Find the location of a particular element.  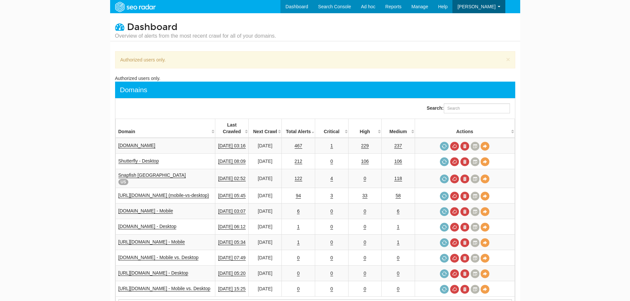

span: Dashboard is located at coordinates (152, 27).